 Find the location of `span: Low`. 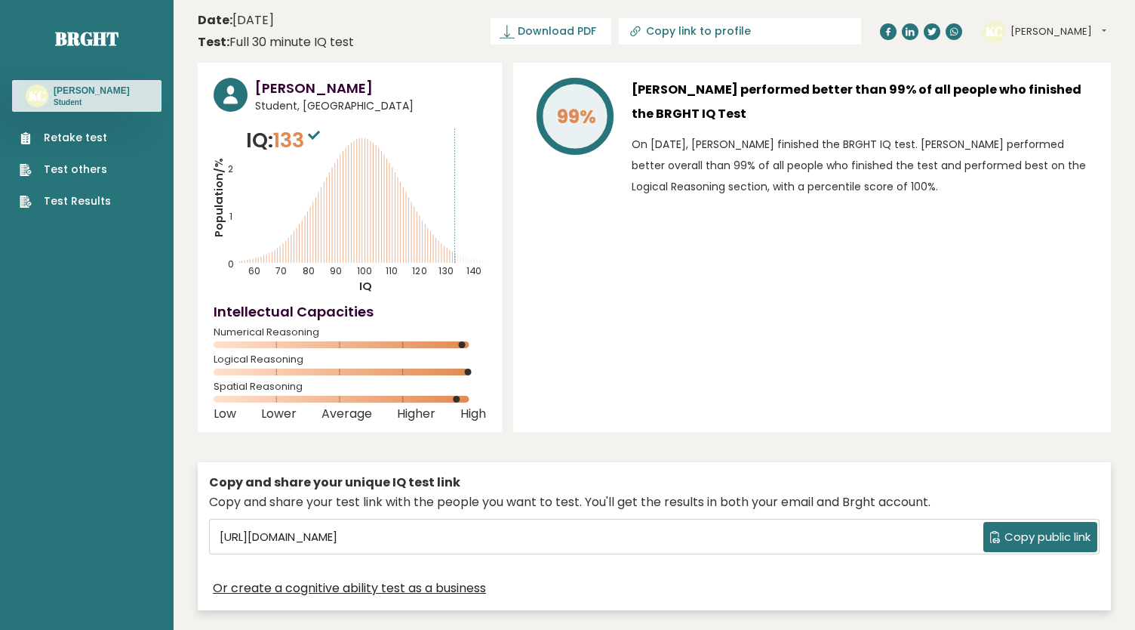

span: Low is located at coordinates (225, 414).